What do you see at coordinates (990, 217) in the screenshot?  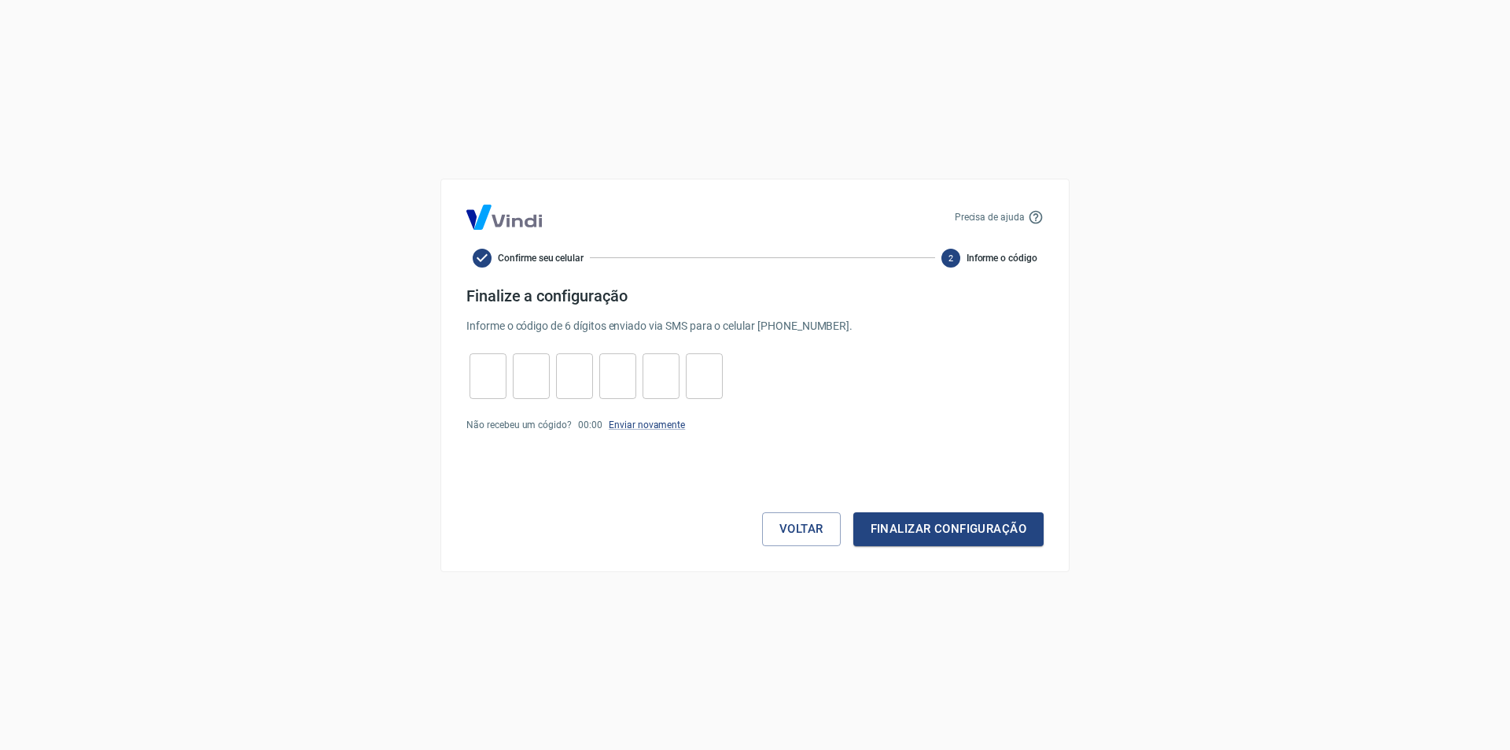 I see `p: Precisa de ajuda` at bounding box center [990, 217].